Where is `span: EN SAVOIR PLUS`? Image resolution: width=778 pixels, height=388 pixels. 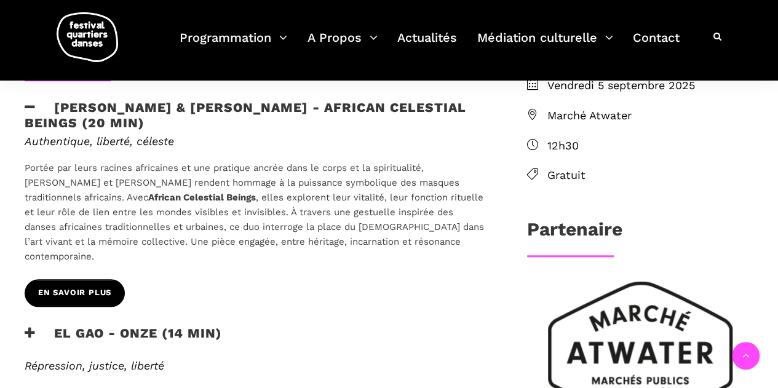
span: EN SAVOIR PLUS is located at coordinates (74, 293).